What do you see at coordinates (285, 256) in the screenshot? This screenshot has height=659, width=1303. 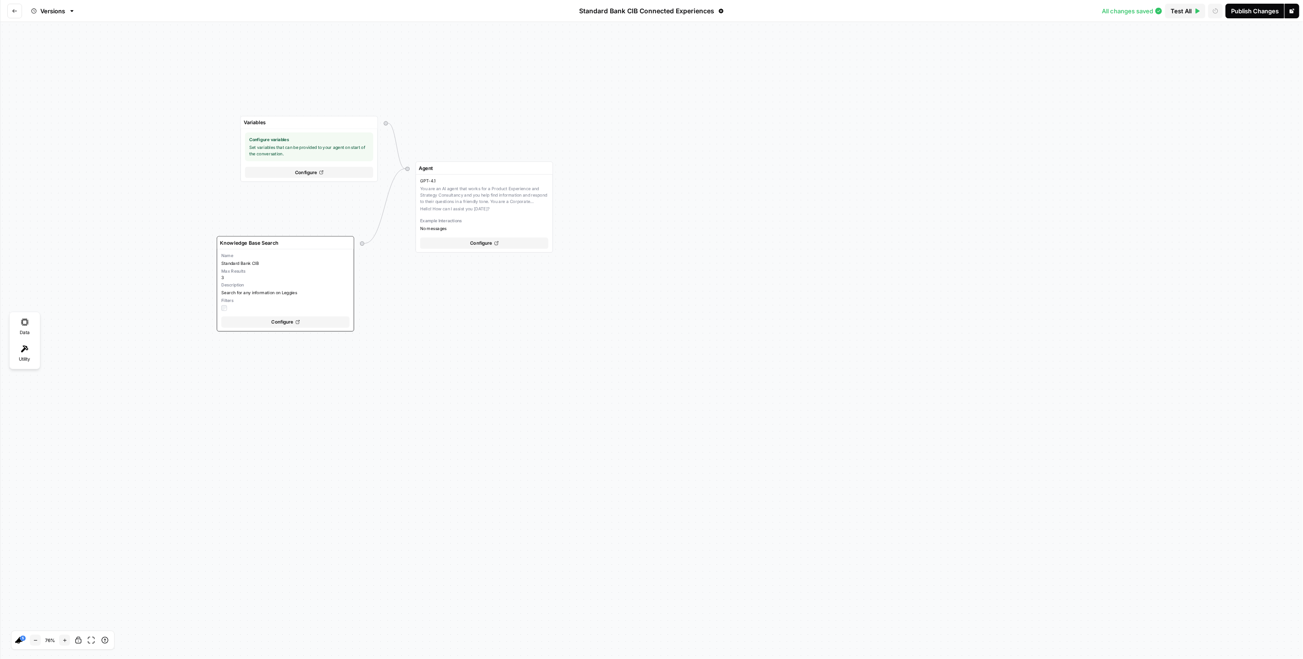 I see `span: Name` at bounding box center [285, 256].